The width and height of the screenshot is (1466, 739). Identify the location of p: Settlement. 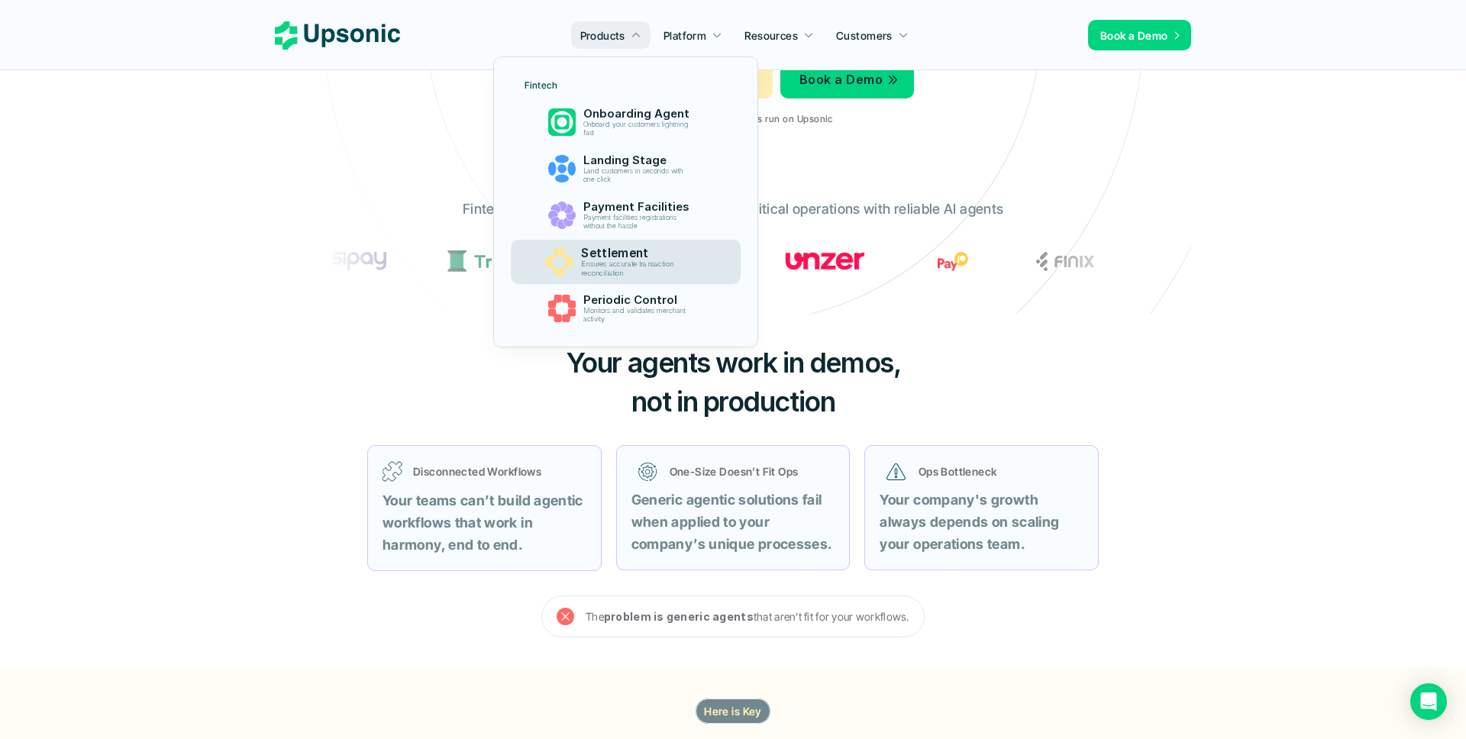
(640, 253).